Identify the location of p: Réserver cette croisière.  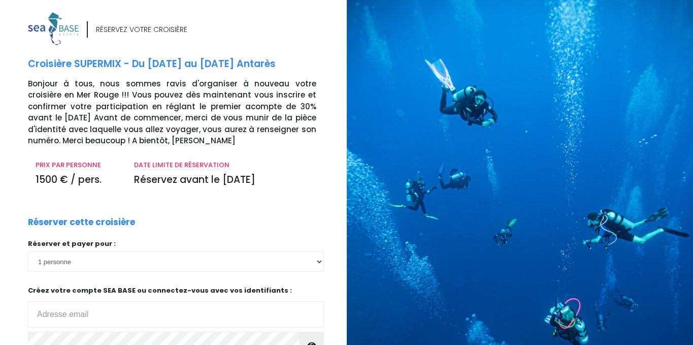
(81, 222).